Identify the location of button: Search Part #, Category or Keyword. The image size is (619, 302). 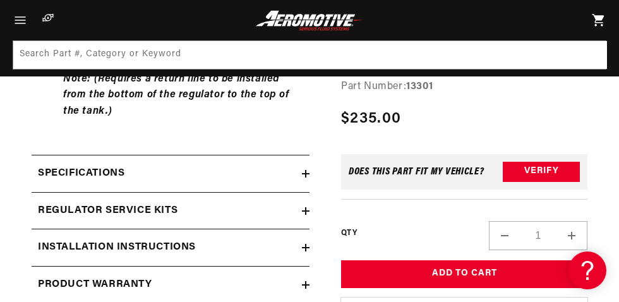
(592, 55).